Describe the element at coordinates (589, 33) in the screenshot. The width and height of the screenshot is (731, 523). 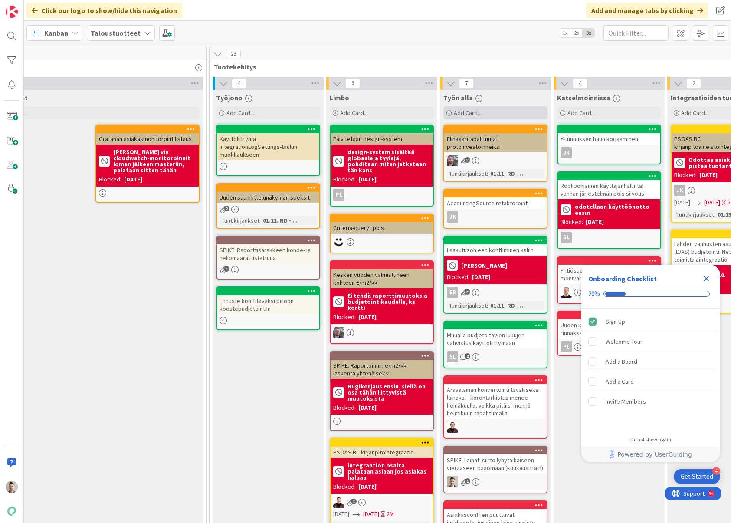
I see `span: 3x` at that location.